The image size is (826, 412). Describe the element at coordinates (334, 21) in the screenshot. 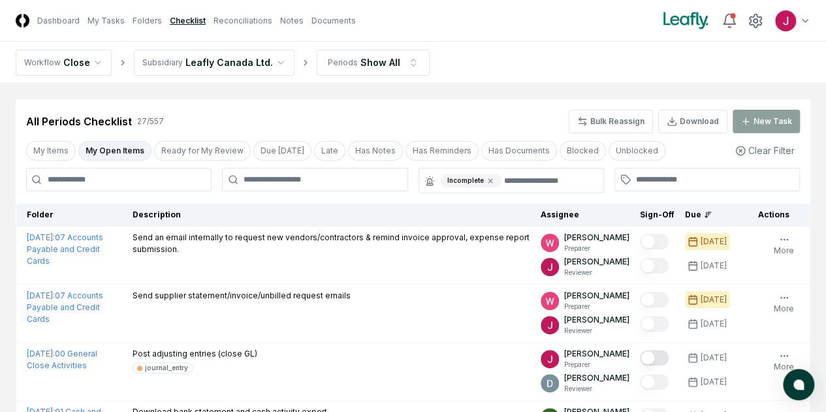

I see `a: Documents` at that location.